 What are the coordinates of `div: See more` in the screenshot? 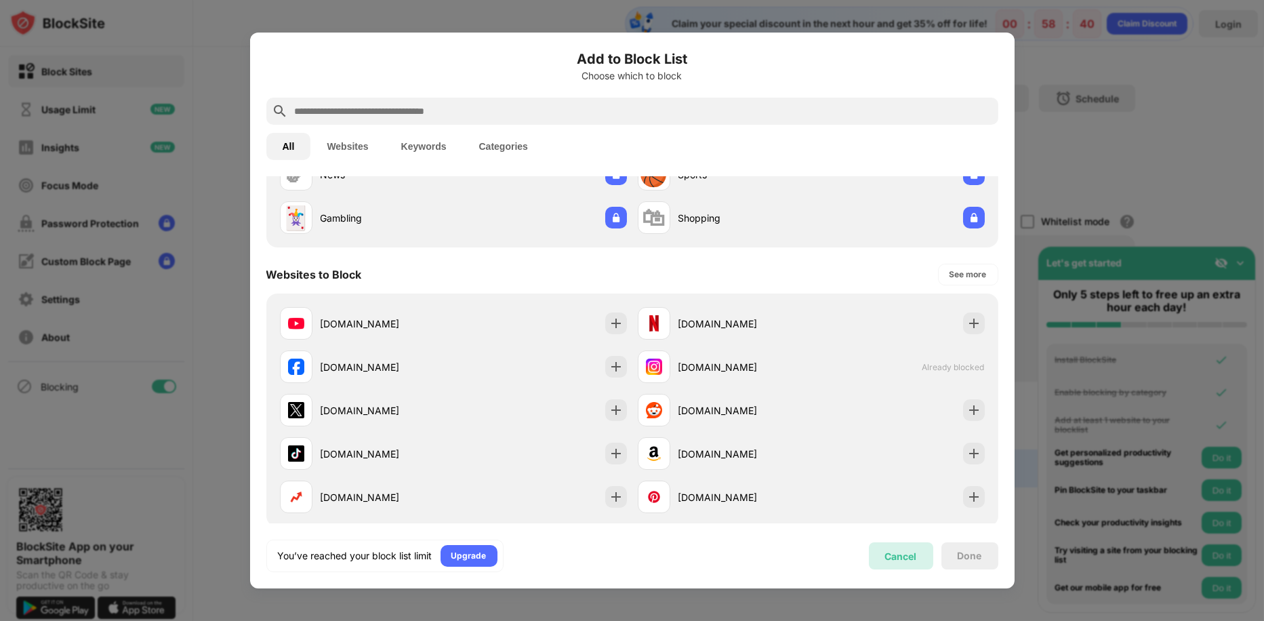 It's located at (968, 274).